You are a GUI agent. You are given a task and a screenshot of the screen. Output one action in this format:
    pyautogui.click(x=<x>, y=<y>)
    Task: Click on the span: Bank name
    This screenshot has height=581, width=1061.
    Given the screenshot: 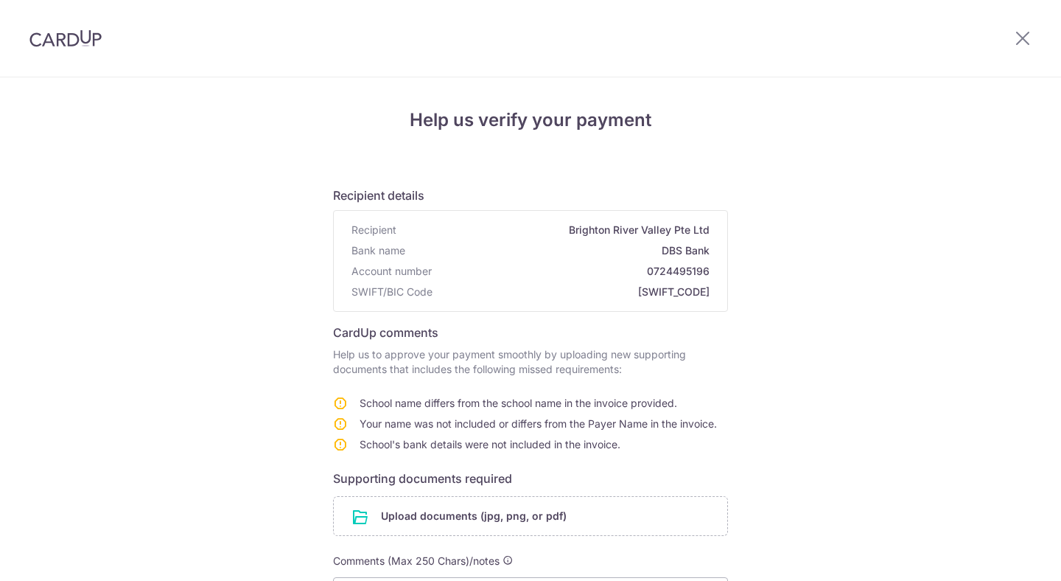 What is the action you would take?
    pyautogui.click(x=378, y=251)
    